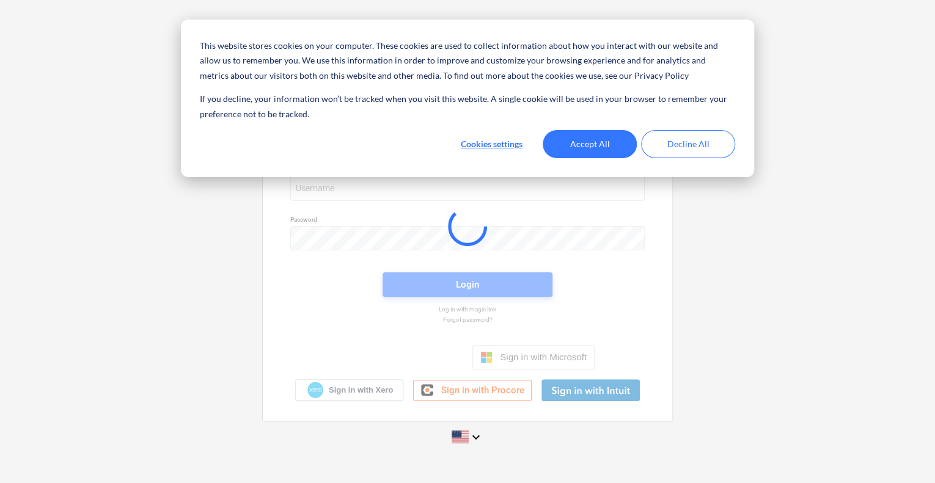 The image size is (935, 483). Describe the element at coordinates (590, 144) in the screenshot. I see `button: Accept All` at that location.